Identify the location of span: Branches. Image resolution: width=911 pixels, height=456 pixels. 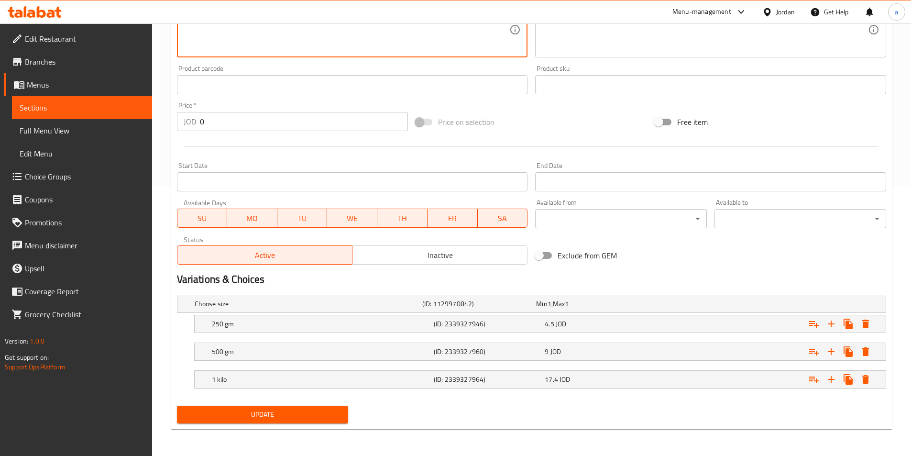
(85, 62).